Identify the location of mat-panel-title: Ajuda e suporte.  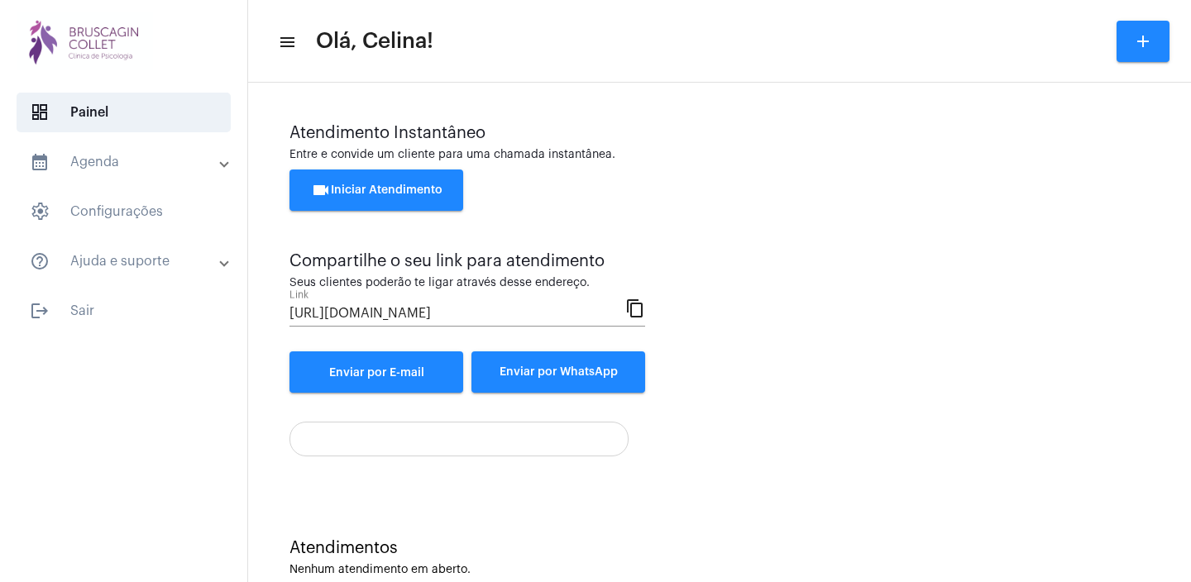
(125, 261).